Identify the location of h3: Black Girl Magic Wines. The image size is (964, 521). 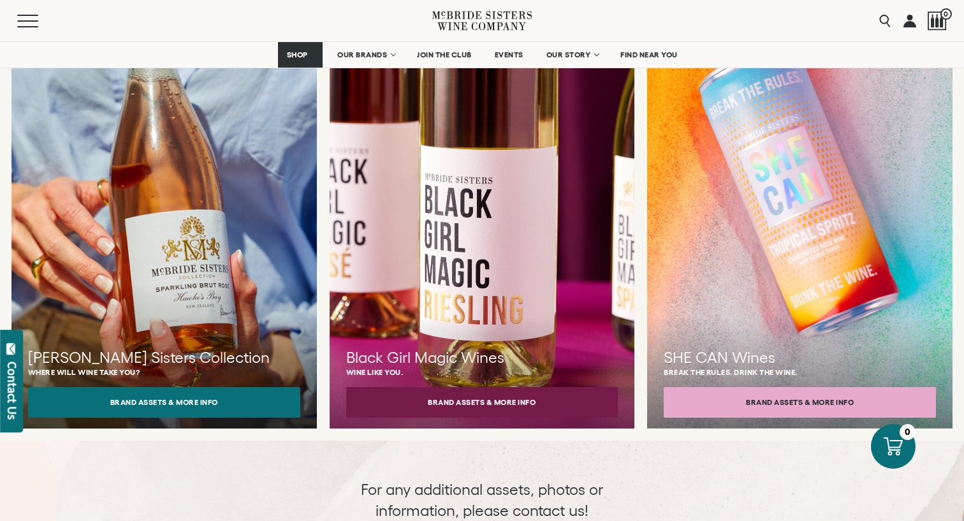
(482, 358).